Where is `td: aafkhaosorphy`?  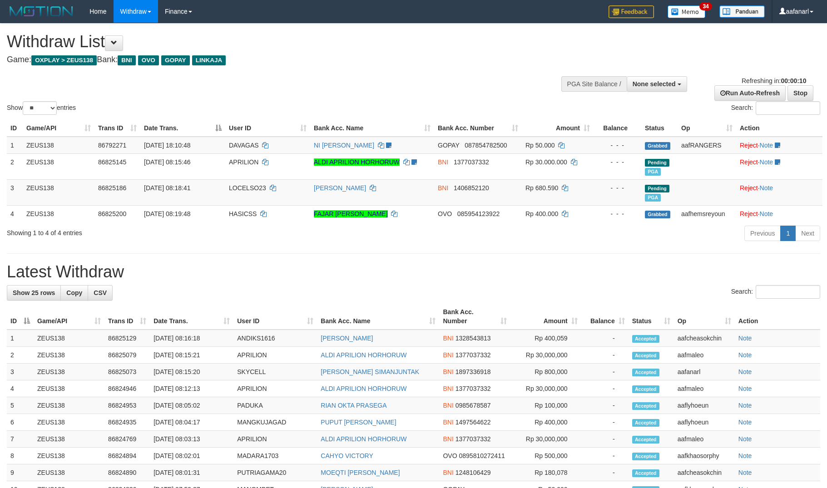
td: aafkhaosorphy is located at coordinates (704, 456).